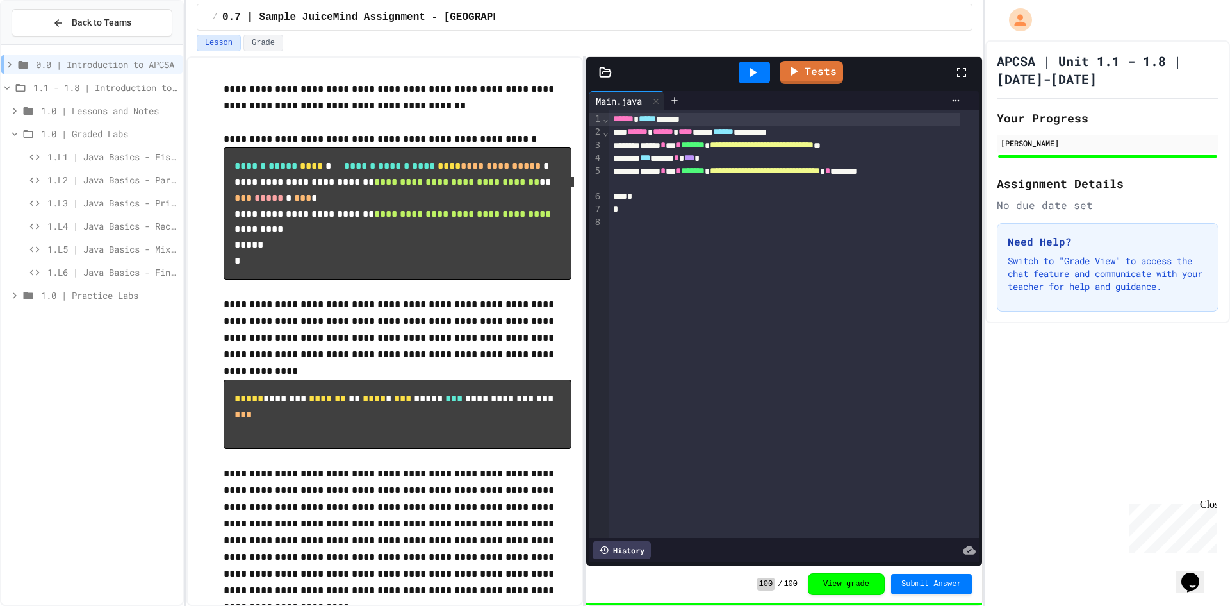  I want to click on h3: Need Help?, so click(1108, 242).